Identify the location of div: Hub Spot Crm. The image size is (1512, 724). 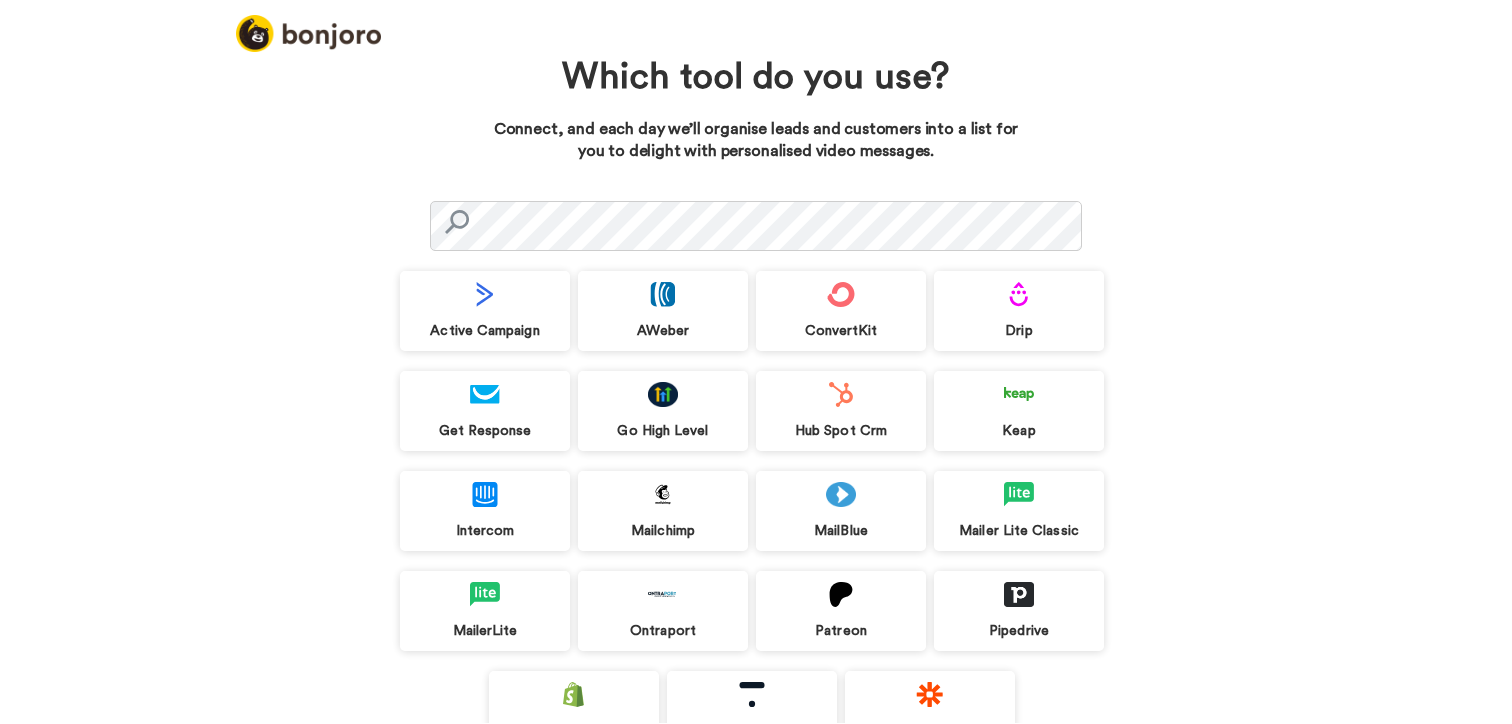
(841, 431).